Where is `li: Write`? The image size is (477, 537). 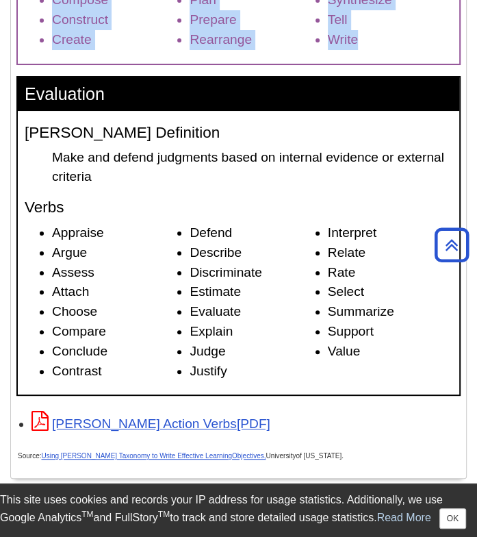
li: Write is located at coordinates (390, 40).